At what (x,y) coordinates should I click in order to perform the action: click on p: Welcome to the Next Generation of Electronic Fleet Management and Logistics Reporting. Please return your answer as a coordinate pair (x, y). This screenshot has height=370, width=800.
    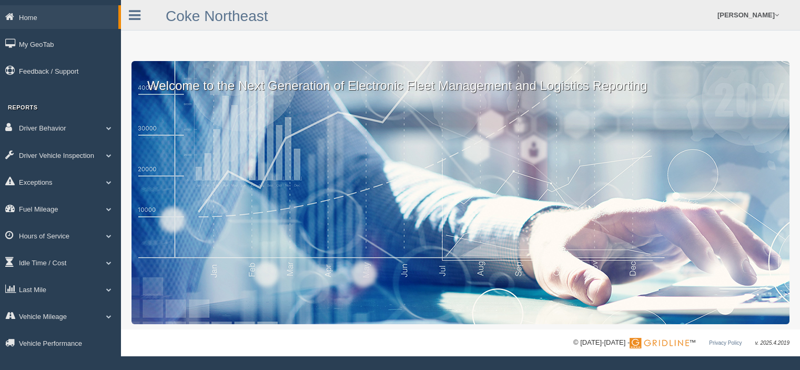
    Looking at the image, I should click on (460, 78).